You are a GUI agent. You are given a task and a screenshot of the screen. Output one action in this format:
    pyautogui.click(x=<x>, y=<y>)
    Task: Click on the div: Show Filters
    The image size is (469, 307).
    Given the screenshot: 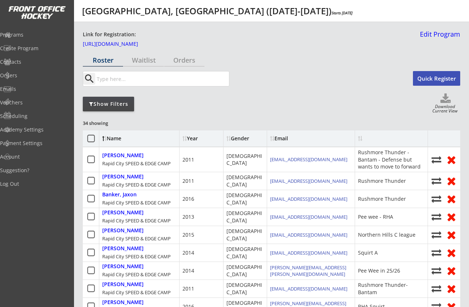 What is the action you would take?
    pyautogui.click(x=108, y=104)
    